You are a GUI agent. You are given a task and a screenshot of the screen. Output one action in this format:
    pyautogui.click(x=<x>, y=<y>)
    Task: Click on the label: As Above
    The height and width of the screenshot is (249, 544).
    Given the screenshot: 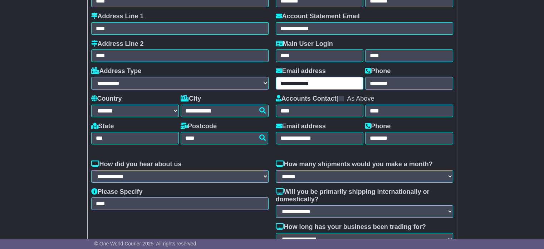 What is the action you would take?
    pyautogui.click(x=360, y=99)
    